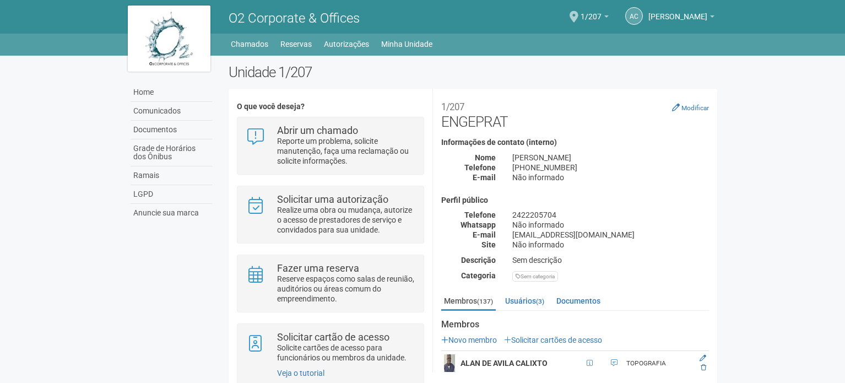  What do you see at coordinates (553, 340) in the screenshot?
I see `a: Solicitar cartões de acesso` at bounding box center [553, 340].